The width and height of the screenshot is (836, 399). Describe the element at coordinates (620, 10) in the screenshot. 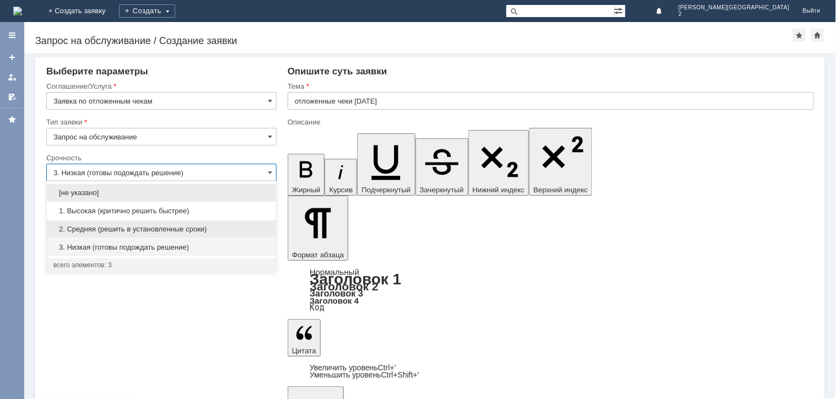

I see `span: Расширенный поиск` at that location.